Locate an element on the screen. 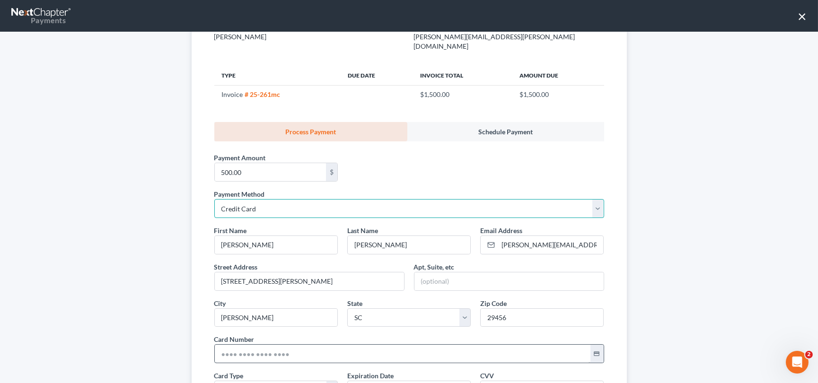  input: 0.00 is located at coordinates (270, 172).